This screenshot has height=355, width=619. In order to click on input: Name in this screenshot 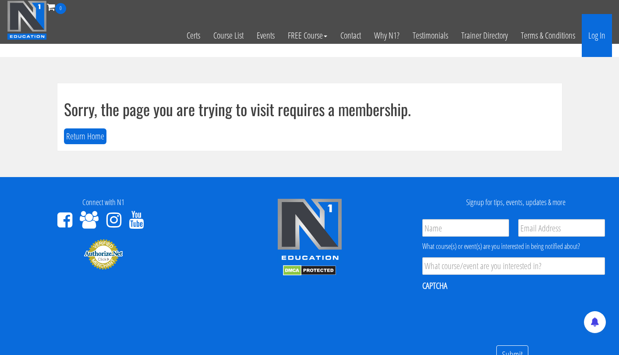, I will do `click(466, 228)`.